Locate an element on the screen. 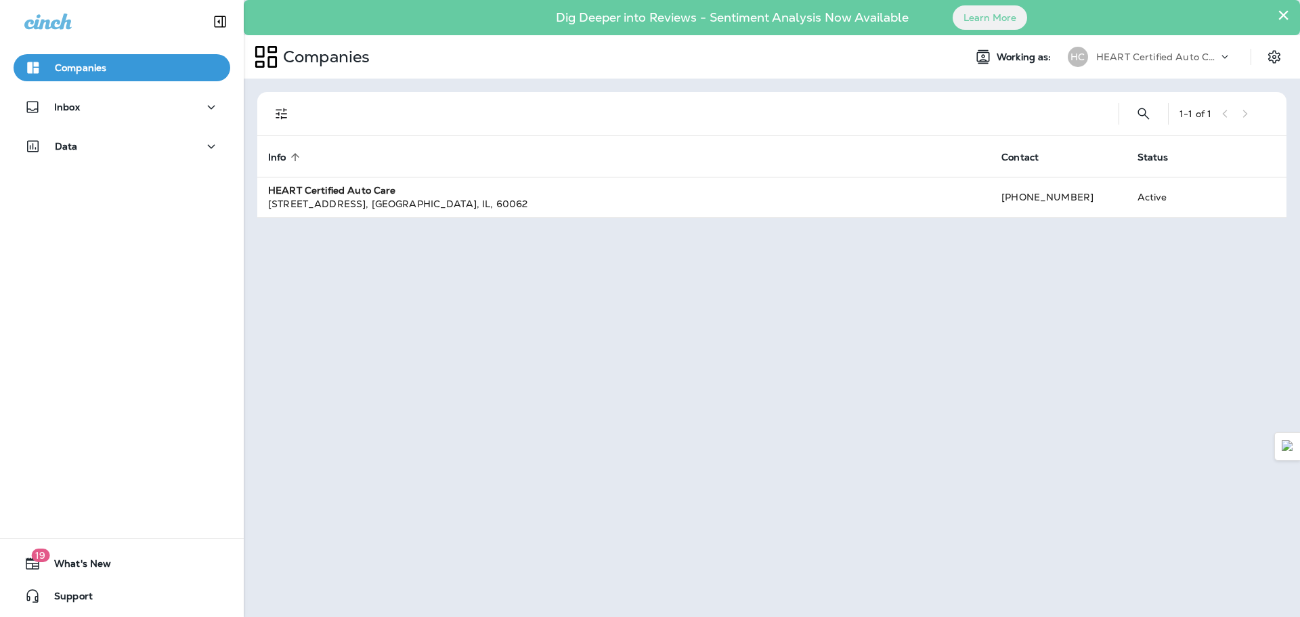 This screenshot has height=617, width=1300. div: HC is located at coordinates (1078, 57).